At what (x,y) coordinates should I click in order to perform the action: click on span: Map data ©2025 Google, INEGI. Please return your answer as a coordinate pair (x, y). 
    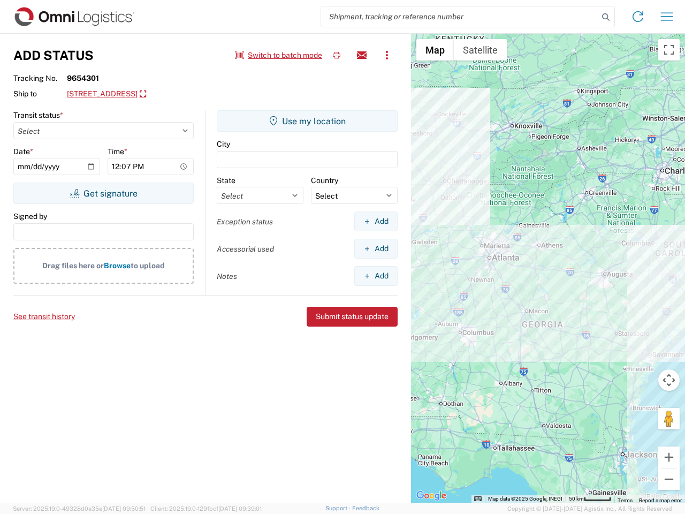
    Looking at the image, I should click on (525, 498).